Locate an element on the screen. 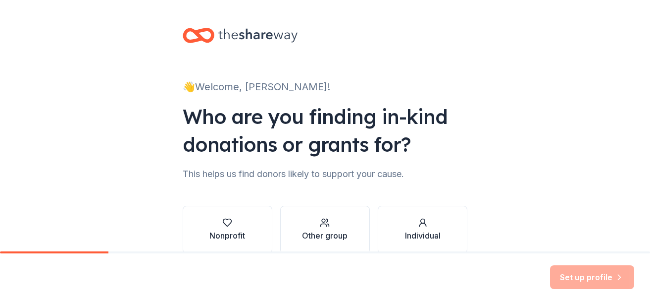 Image resolution: width=650 pixels, height=305 pixels. div: Who are you finding in-kind donations or grants for? is located at coordinates (325, 130).